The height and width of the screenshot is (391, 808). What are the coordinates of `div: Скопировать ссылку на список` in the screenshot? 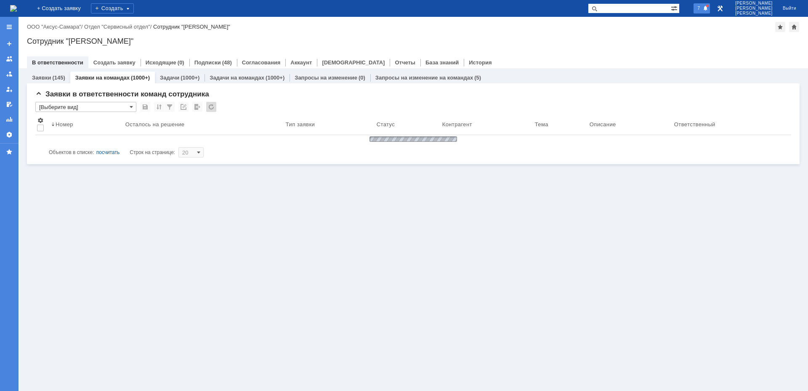 It's located at (184, 107).